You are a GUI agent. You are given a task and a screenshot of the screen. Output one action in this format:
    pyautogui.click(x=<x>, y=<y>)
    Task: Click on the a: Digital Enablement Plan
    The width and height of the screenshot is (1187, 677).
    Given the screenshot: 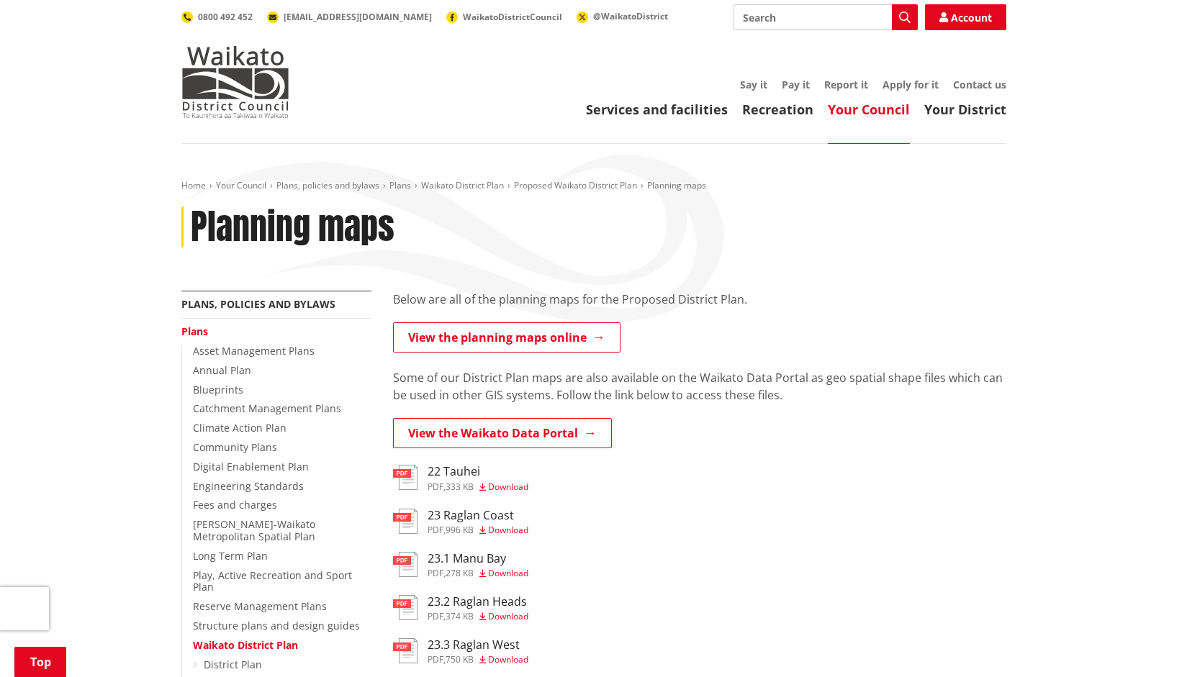 What is the action you would take?
    pyautogui.click(x=250, y=466)
    